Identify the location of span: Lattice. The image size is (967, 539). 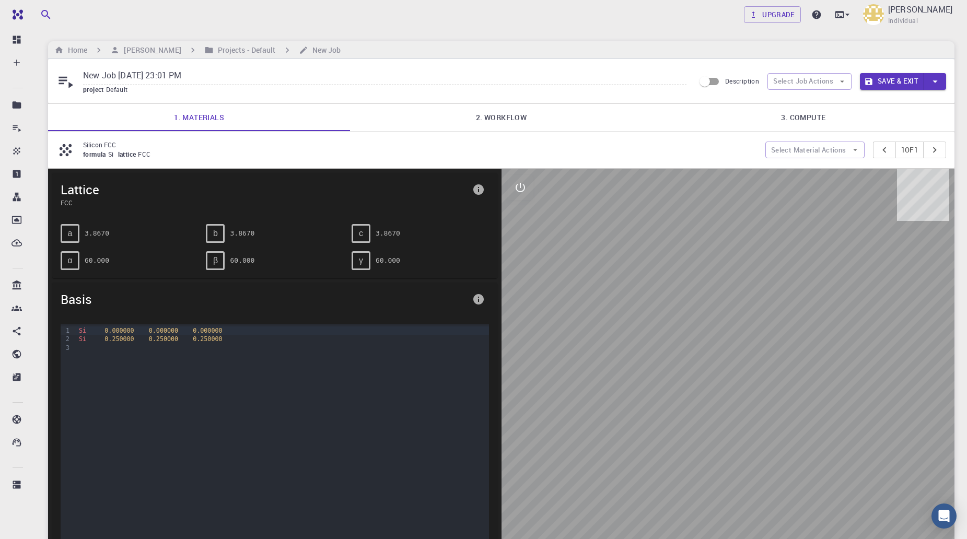
(264, 190).